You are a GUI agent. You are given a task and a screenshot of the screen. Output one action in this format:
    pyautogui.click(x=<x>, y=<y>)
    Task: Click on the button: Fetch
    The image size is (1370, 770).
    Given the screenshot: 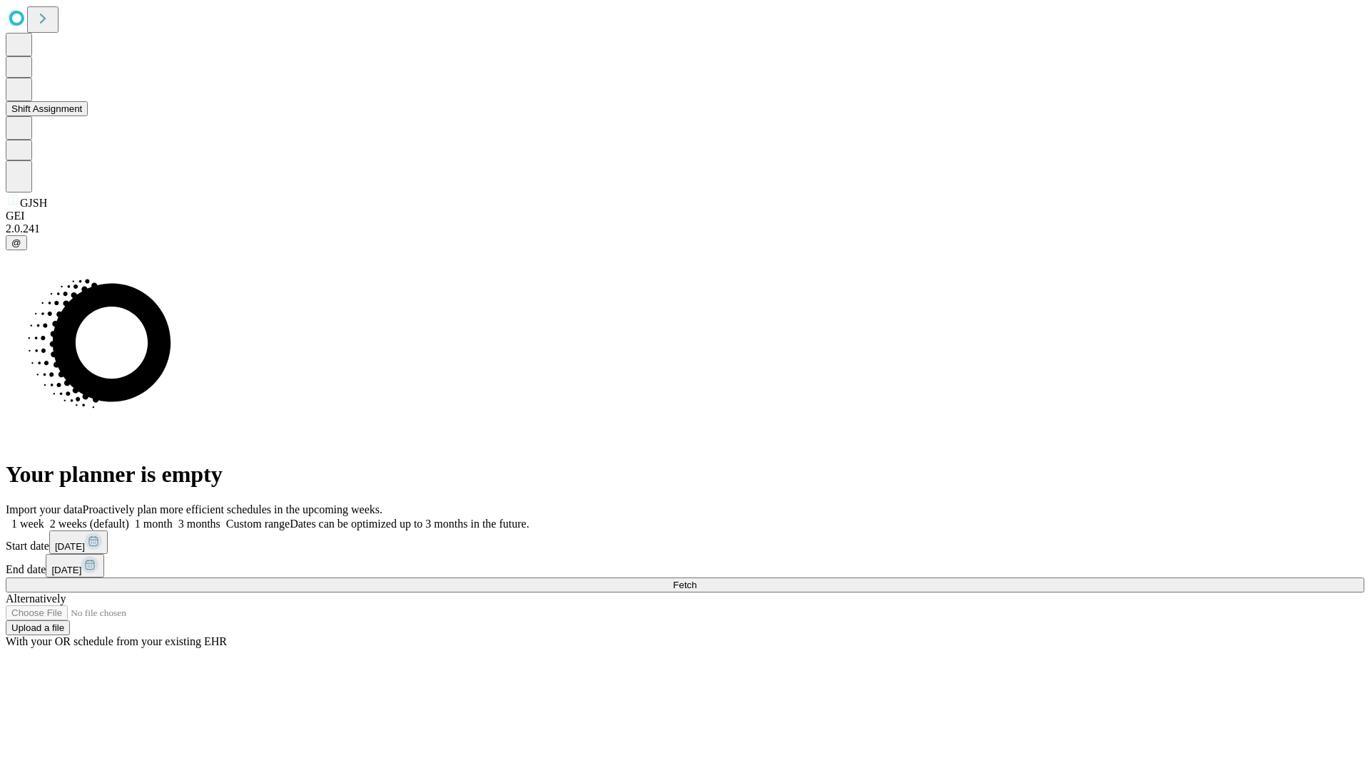 What is the action you would take?
    pyautogui.click(x=685, y=585)
    